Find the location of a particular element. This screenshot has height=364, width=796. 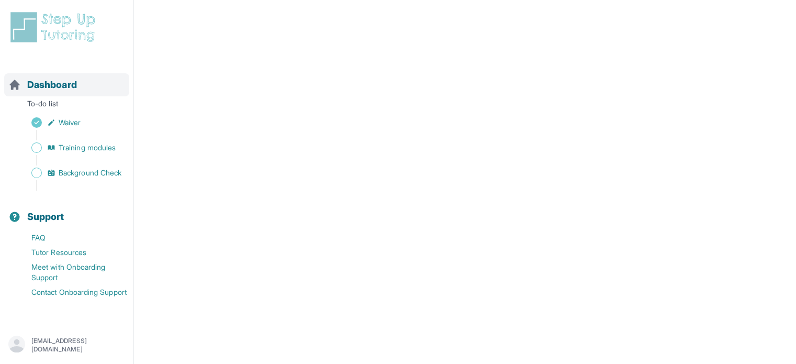

a: Dashboard is located at coordinates (42, 85).